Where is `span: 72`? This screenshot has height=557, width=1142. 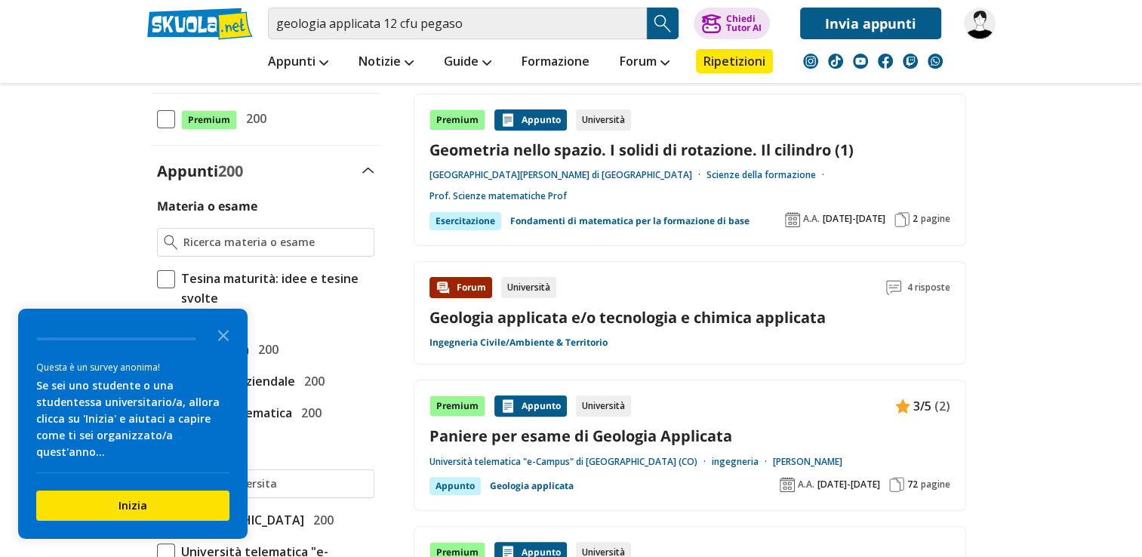 span: 72 is located at coordinates (912, 484).